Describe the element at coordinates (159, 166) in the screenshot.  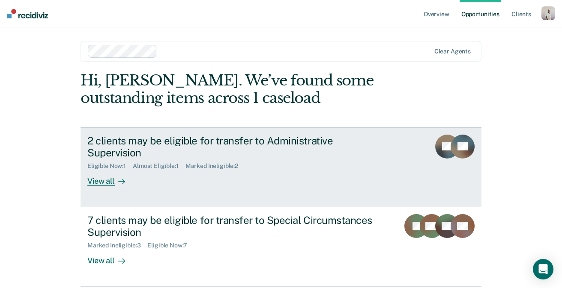
I see `div: Almost Eligible : 1` at that location.